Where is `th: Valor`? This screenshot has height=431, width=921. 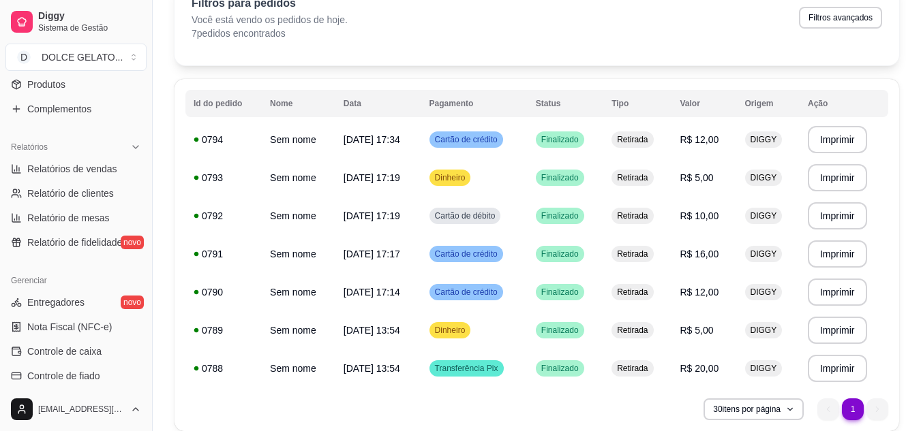
th: Valor is located at coordinates (704, 104).